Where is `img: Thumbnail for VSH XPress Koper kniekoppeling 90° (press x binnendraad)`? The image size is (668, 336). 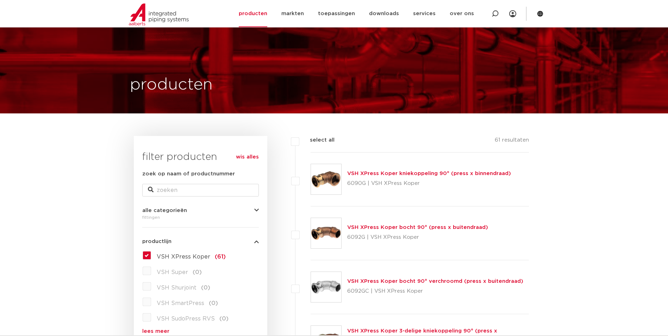 img: Thumbnail for VSH XPress Koper kniekoppeling 90° (press x binnendraad) is located at coordinates (326, 179).